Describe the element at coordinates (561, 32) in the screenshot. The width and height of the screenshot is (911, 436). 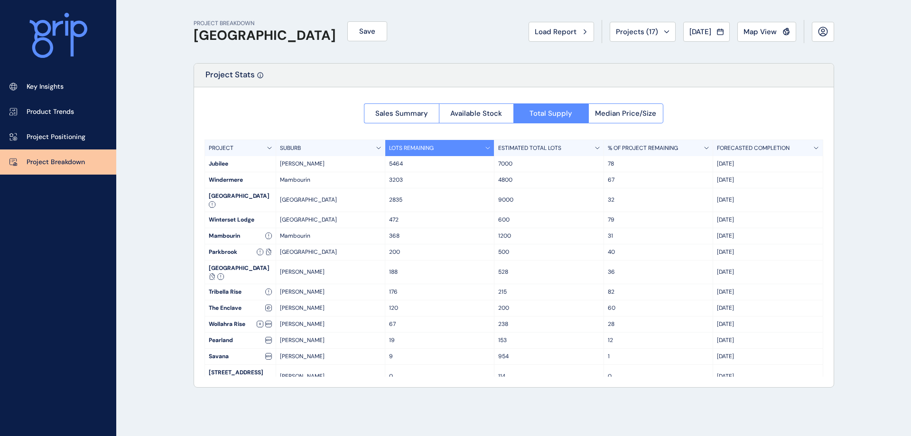
I see `button: Load Report` at that location.